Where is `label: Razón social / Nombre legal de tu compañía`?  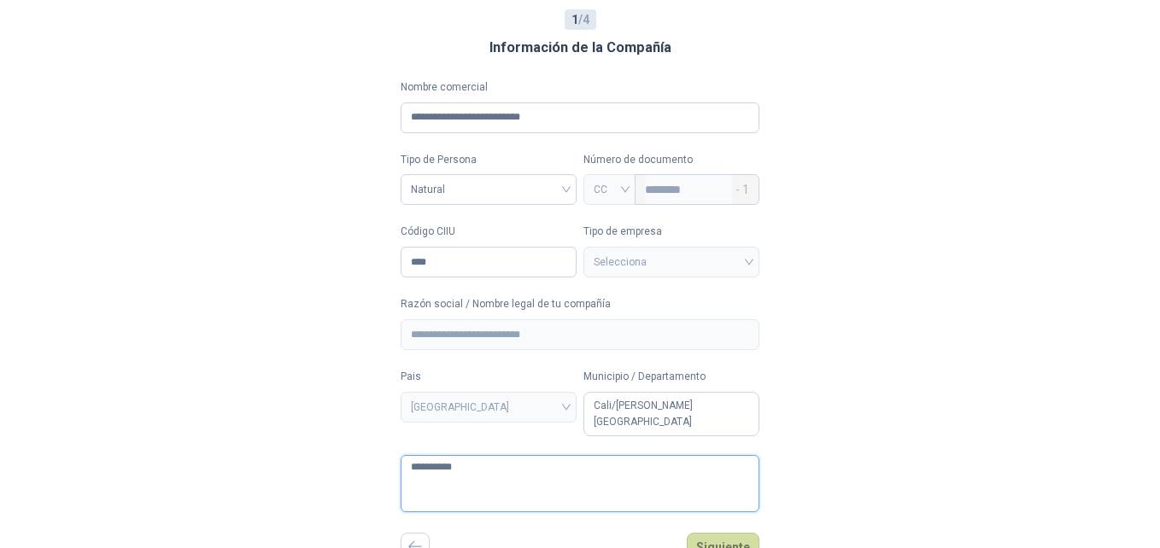
label: Razón social / Nombre legal de tu compañía is located at coordinates (580, 304).